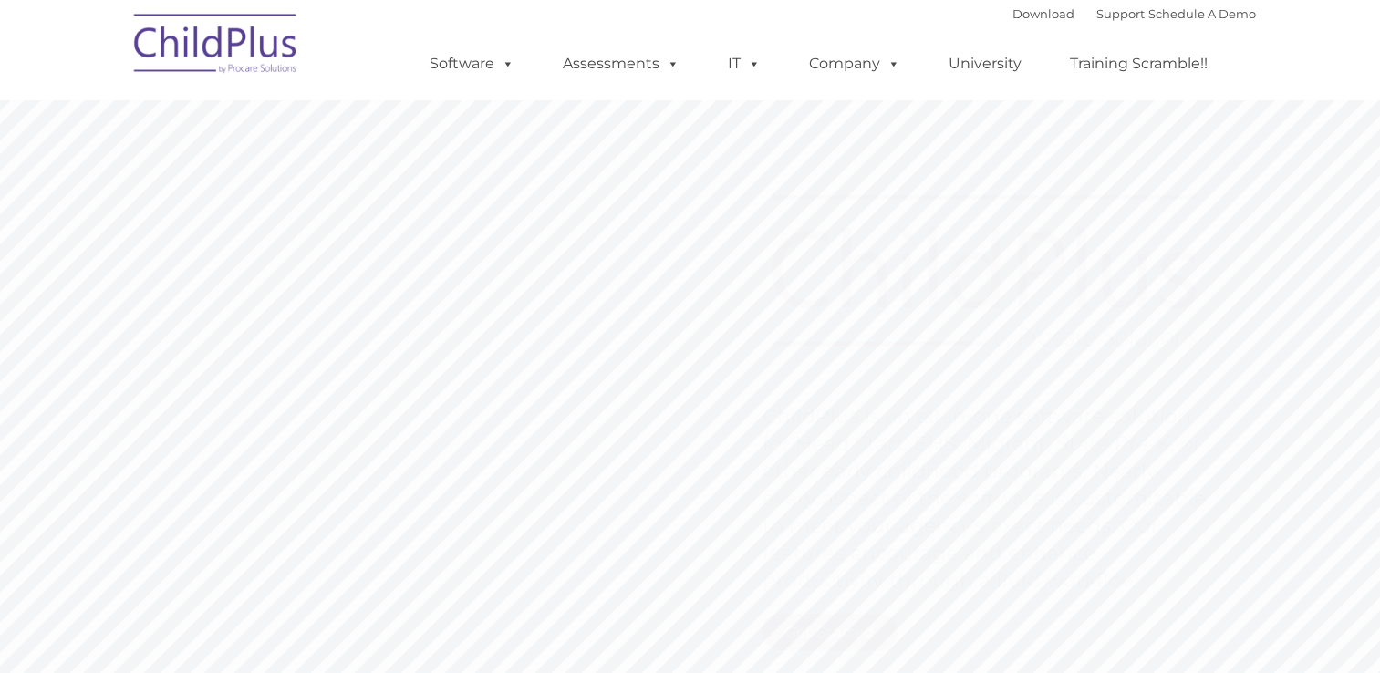  What do you see at coordinates (855, 64) in the screenshot?
I see `a: Company` at bounding box center [855, 64].